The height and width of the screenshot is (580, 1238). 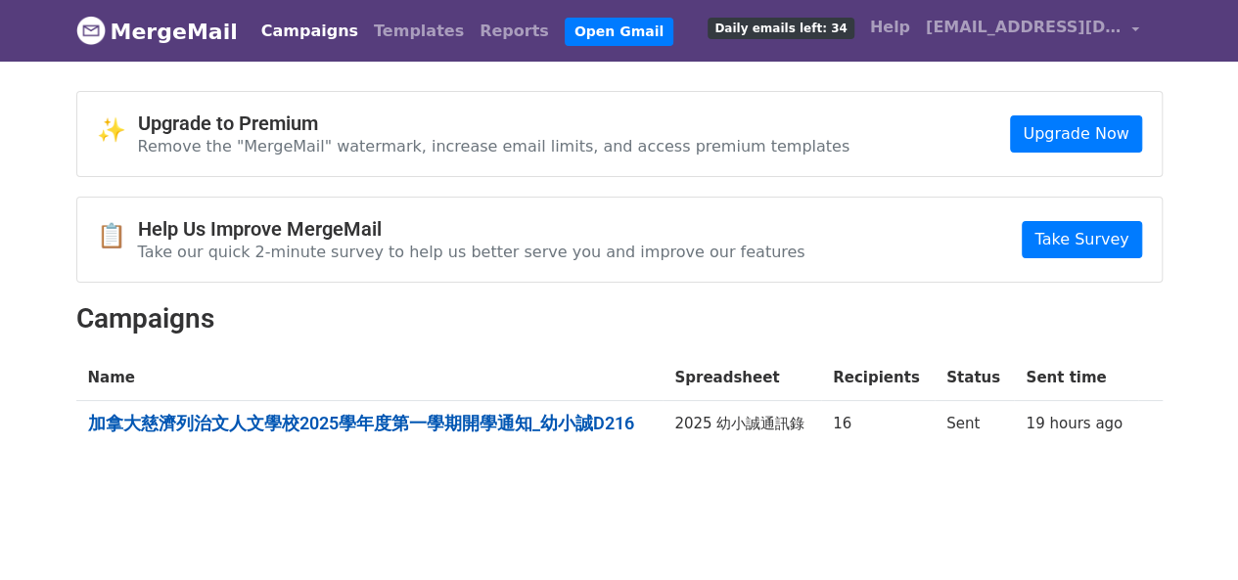 I want to click on h4: Help Us Improve MergeMail, so click(x=472, y=229).